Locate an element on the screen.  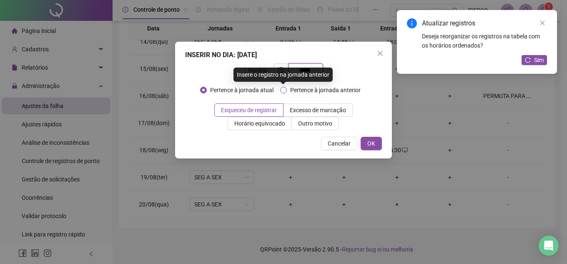
span: OK is located at coordinates (371, 143).